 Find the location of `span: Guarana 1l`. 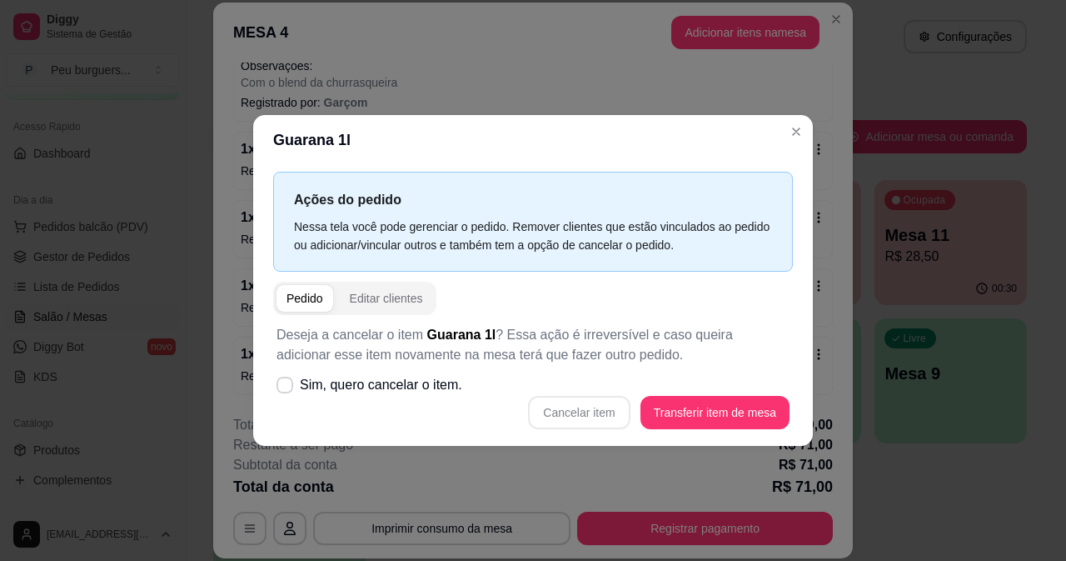

span: Guarana 1l is located at coordinates (462, 334).